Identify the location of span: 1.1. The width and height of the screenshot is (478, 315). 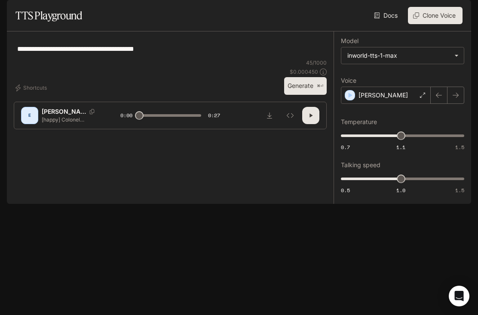
(401, 147).